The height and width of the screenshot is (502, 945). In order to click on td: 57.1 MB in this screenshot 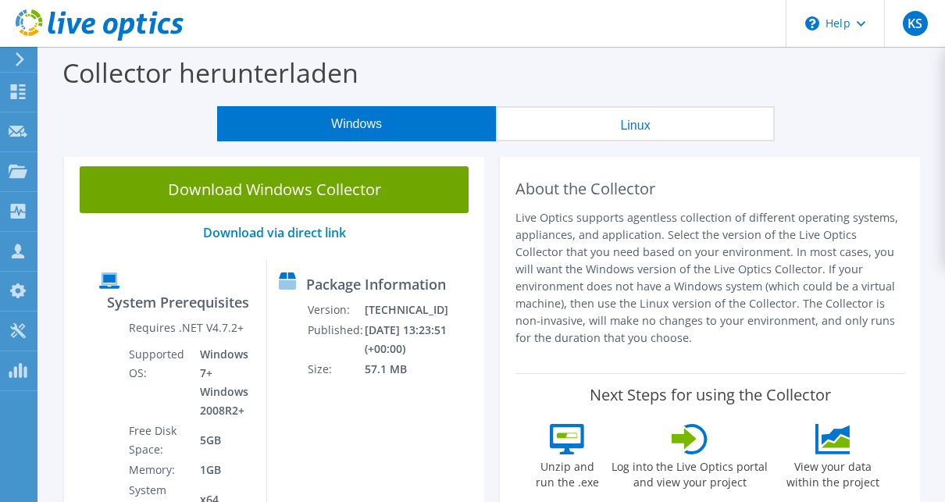, I will do `click(420, 369)`.